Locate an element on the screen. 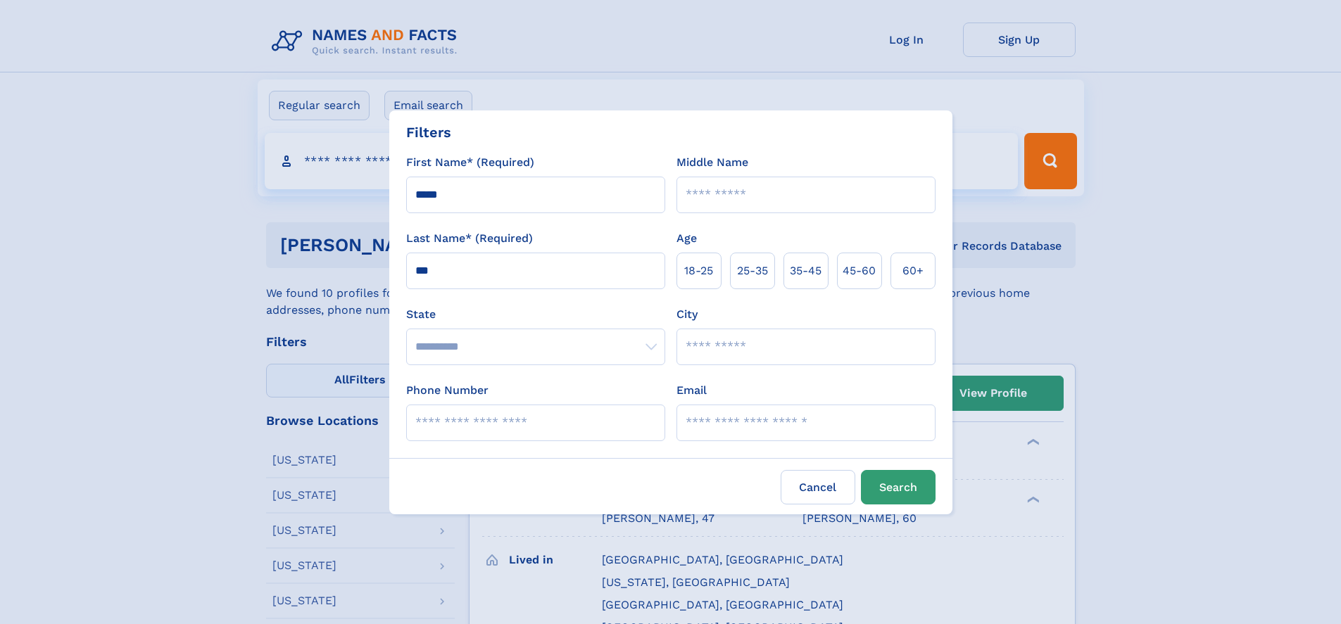 The image size is (1341, 624). span: 60+ is located at coordinates (913, 271).